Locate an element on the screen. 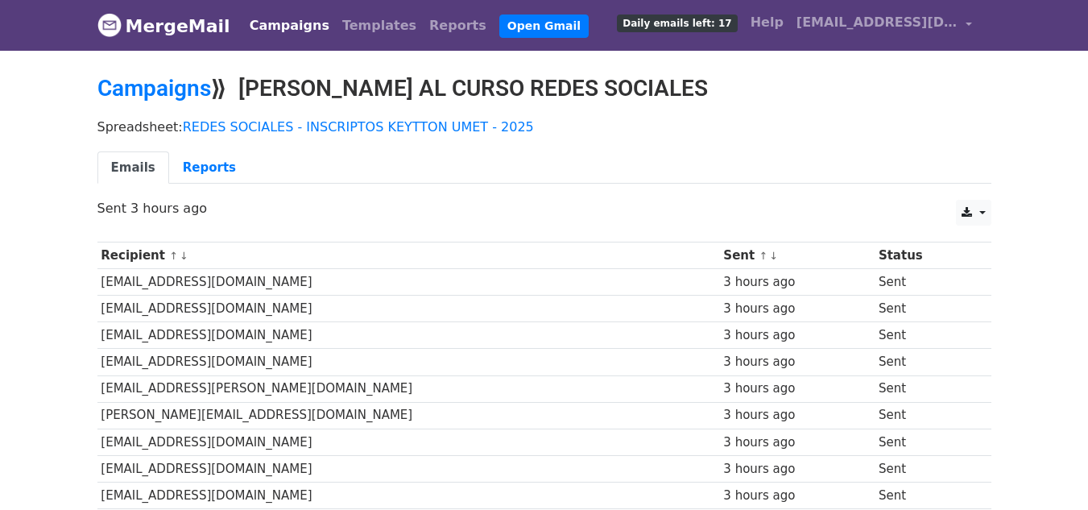 The image size is (1088, 510). p: Sent 3 hours ago is located at coordinates (544, 208).